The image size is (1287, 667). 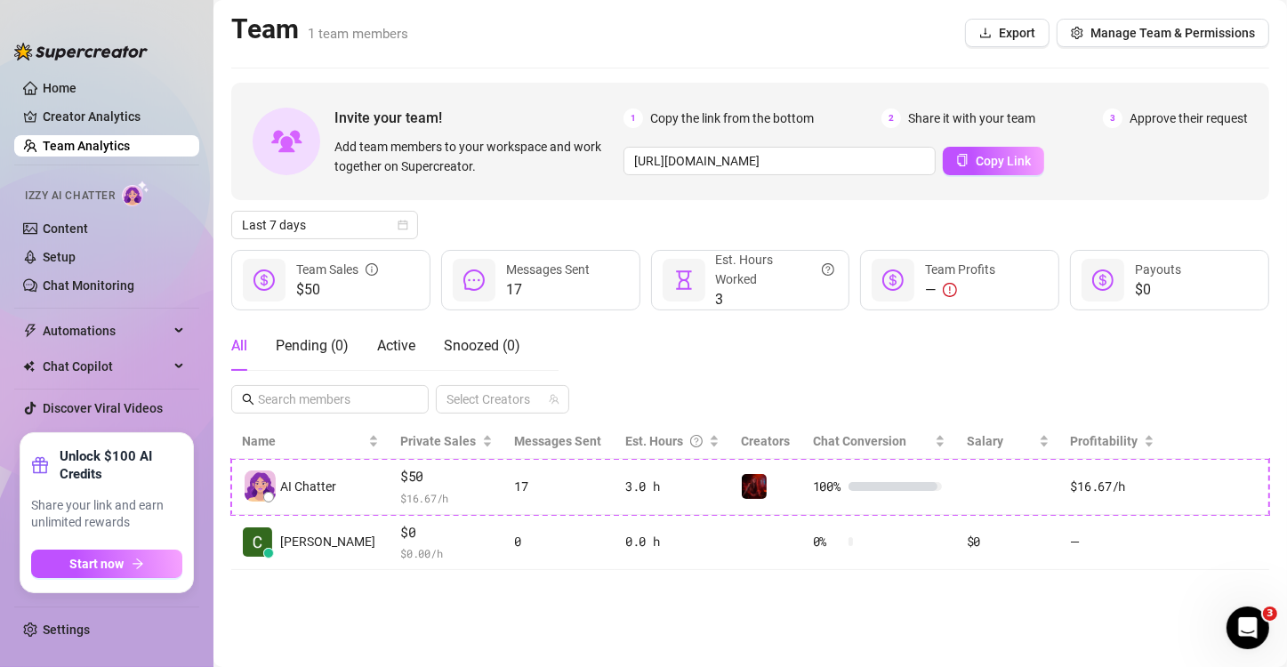 What do you see at coordinates (633, 118) in the screenshot?
I see `span: 1` at bounding box center [633, 118].